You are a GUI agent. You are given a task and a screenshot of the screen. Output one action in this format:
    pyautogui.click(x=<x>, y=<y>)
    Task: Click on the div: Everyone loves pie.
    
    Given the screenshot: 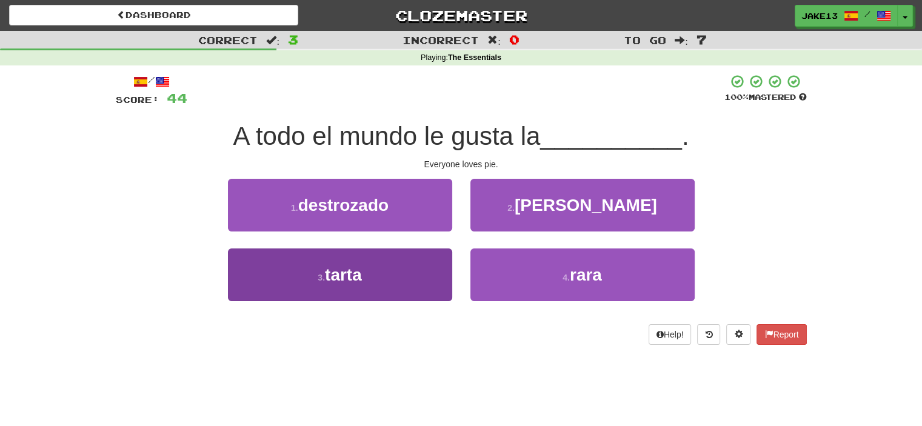 What is the action you would take?
    pyautogui.click(x=461, y=164)
    